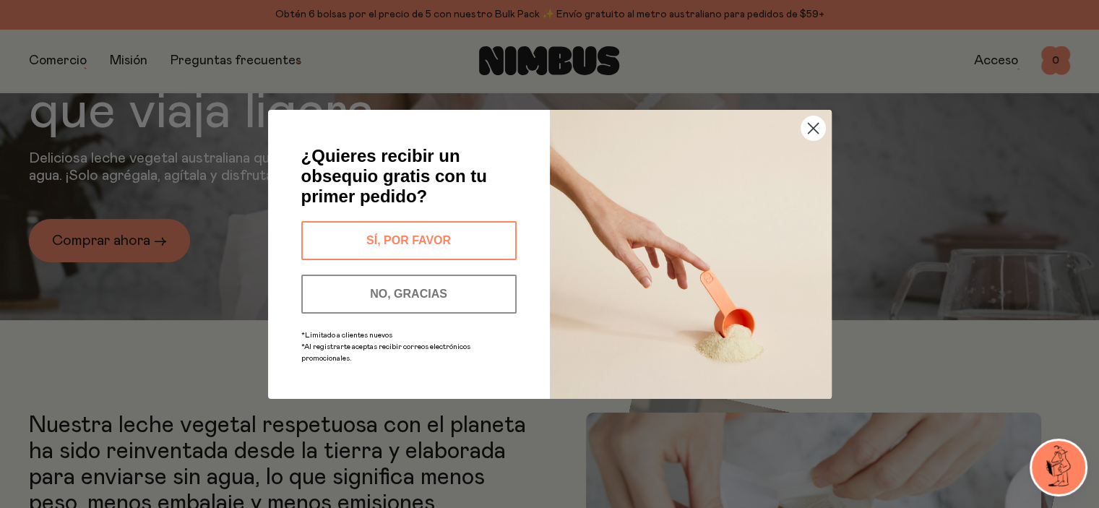 This screenshot has width=1099, height=508. I want to click on button: Cerrar diálogo, so click(813, 128).